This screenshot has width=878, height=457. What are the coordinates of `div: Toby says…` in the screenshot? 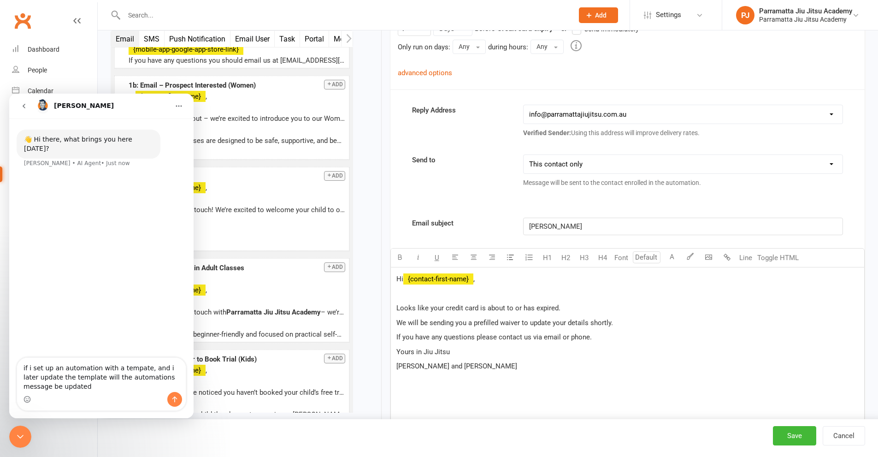 It's located at (92, 60).